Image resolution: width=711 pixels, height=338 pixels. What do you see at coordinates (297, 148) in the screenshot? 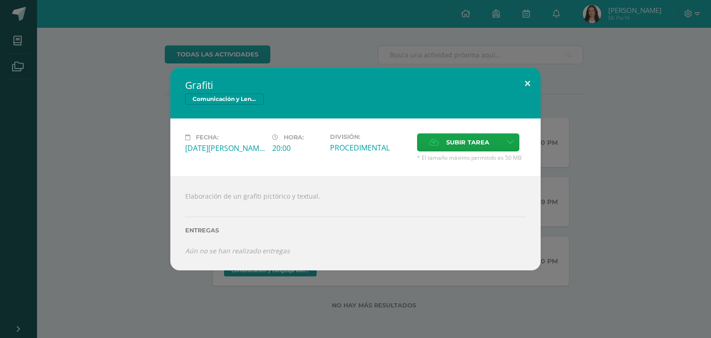
I see `div: 20:00` at bounding box center [297, 148].